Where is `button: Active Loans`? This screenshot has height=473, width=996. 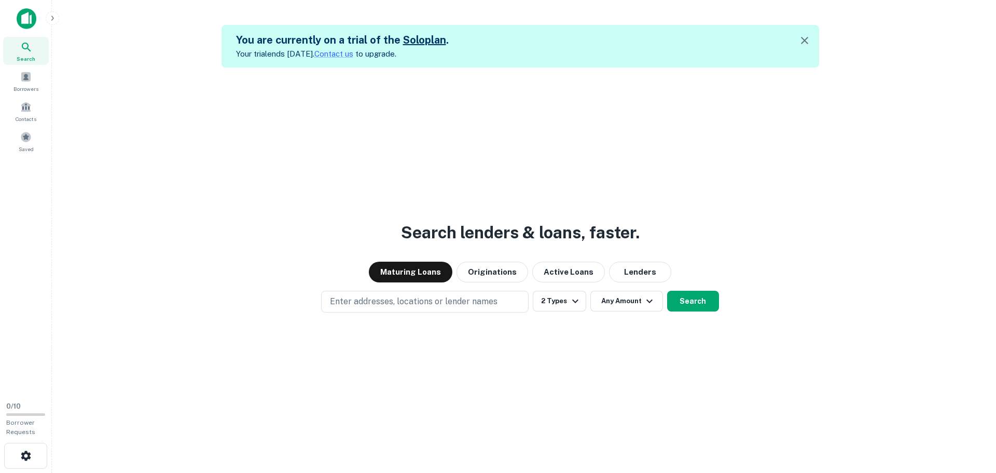
button: Active Loans is located at coordinates (569, 272).